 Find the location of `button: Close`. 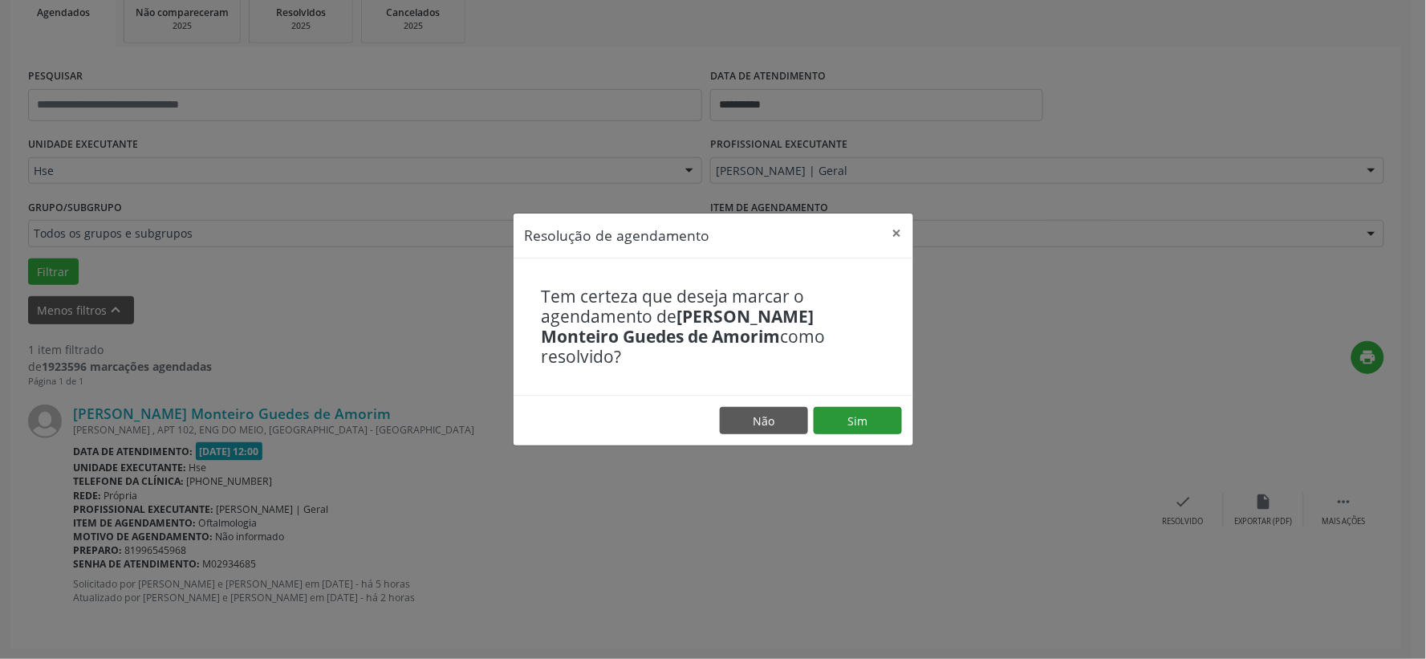

button: Close is located at coordinates (897, 233).